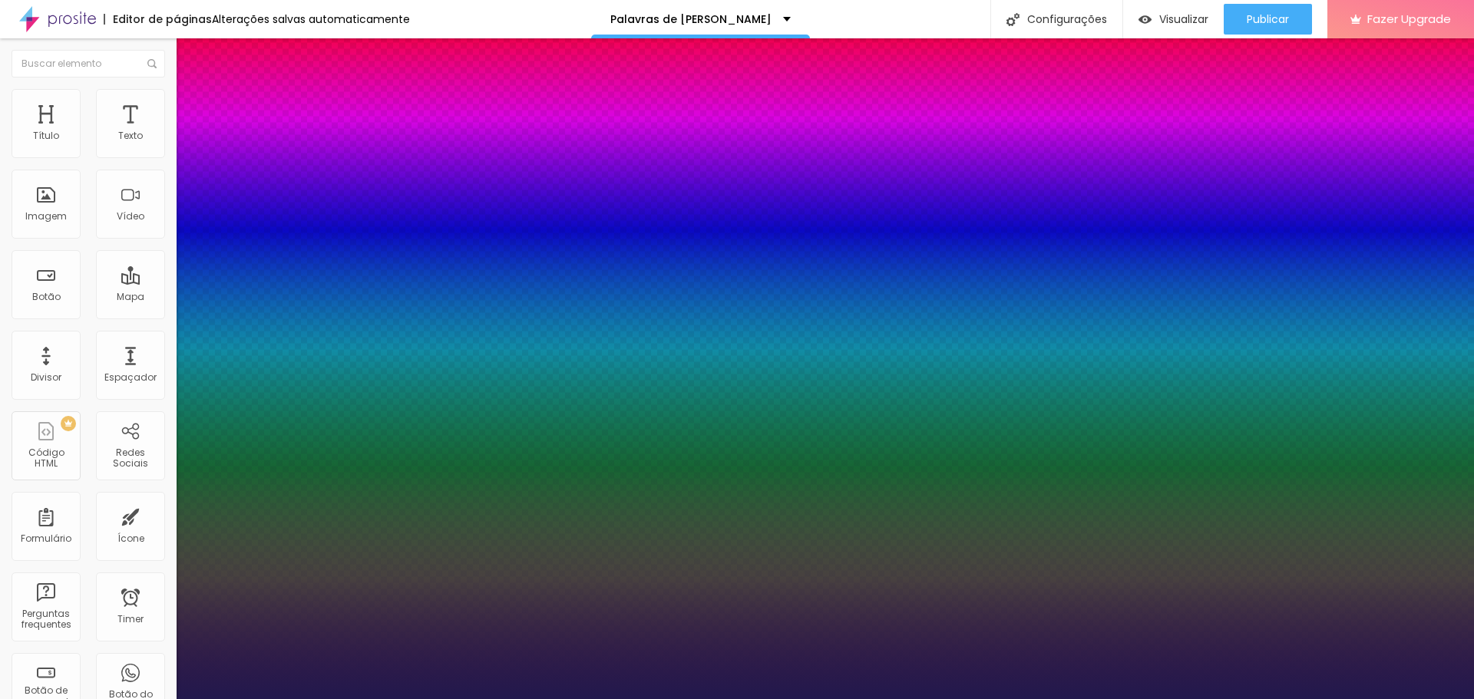 Image resolution: width=1474 pixels, height=699 pixels. I want to click on input: Buscar elemento, so click(88, 64).